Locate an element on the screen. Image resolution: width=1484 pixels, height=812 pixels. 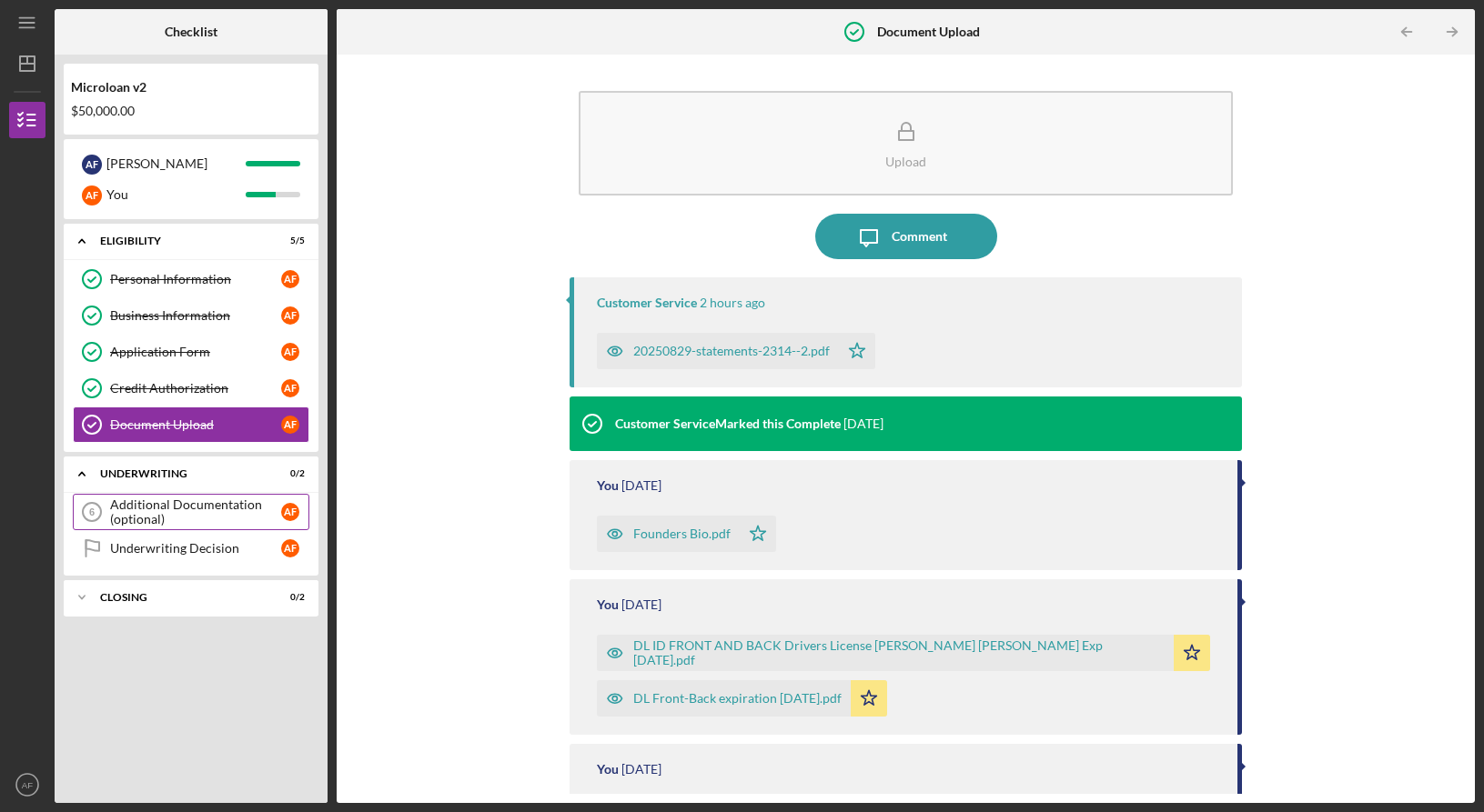
div: Comment is located at coordinates (919, 237).